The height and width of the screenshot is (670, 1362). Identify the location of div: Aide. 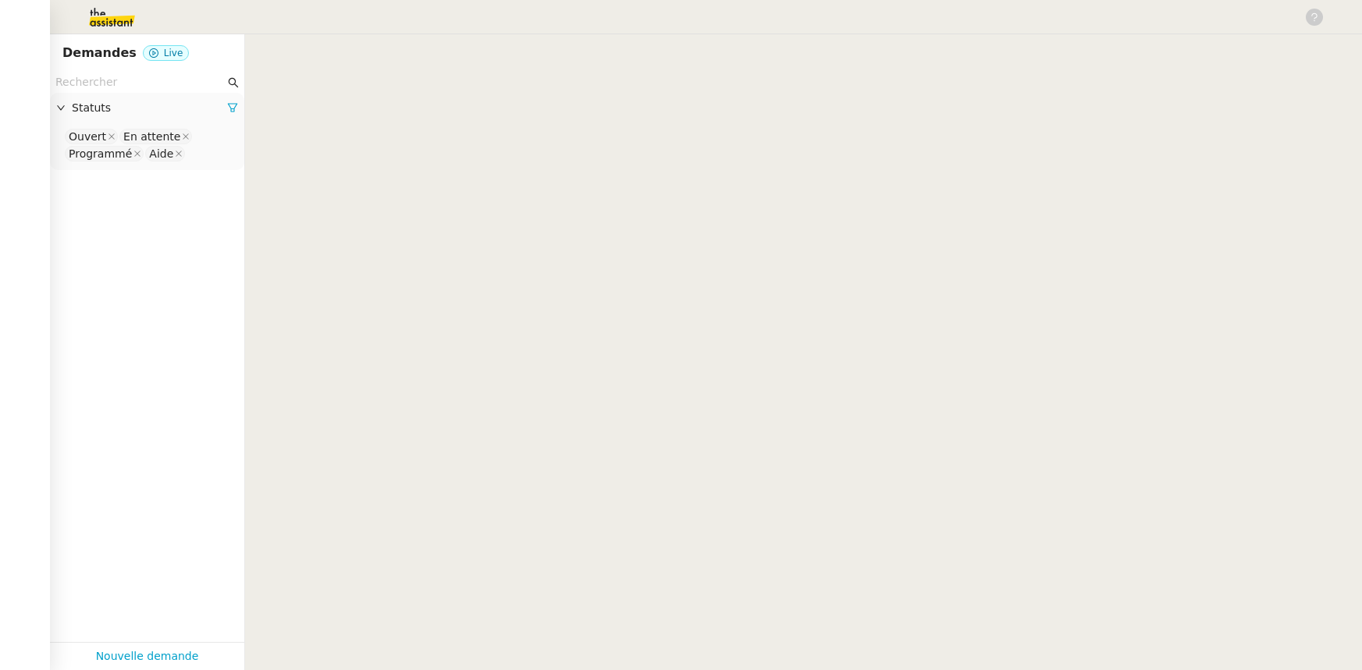
(161, 154).